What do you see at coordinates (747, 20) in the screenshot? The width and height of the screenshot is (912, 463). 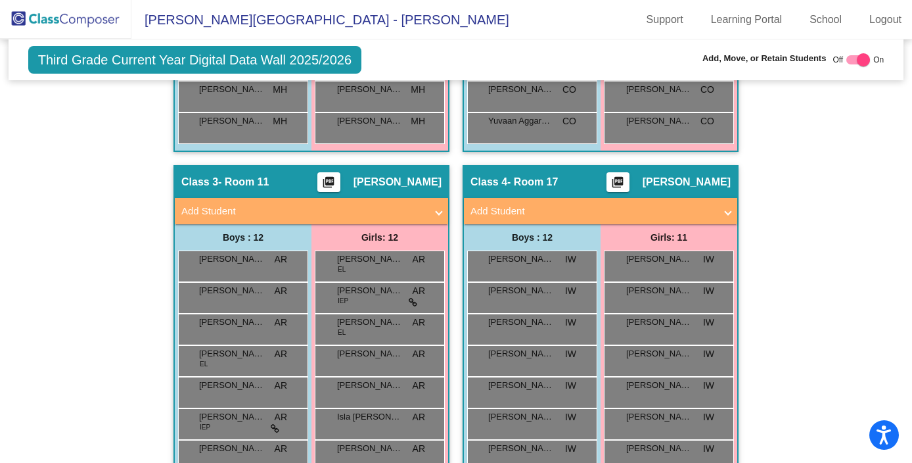 I see `a: Learning Portal` at bounding box center [747, 20].